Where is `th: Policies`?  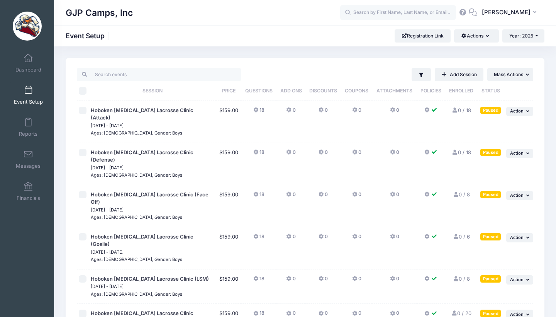
th: Policies is located at coordinates (431, 91).